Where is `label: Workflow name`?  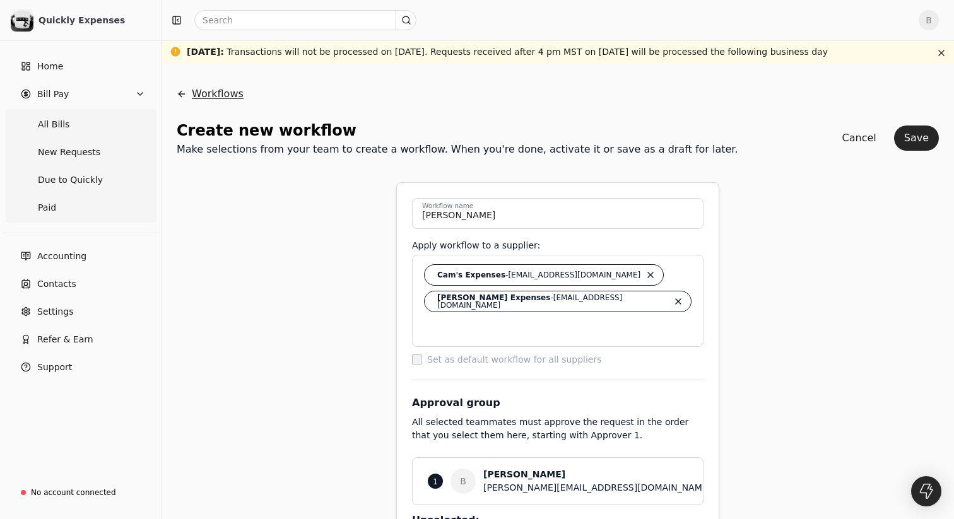
label: Workflow name is located at coordinates (447, 206).